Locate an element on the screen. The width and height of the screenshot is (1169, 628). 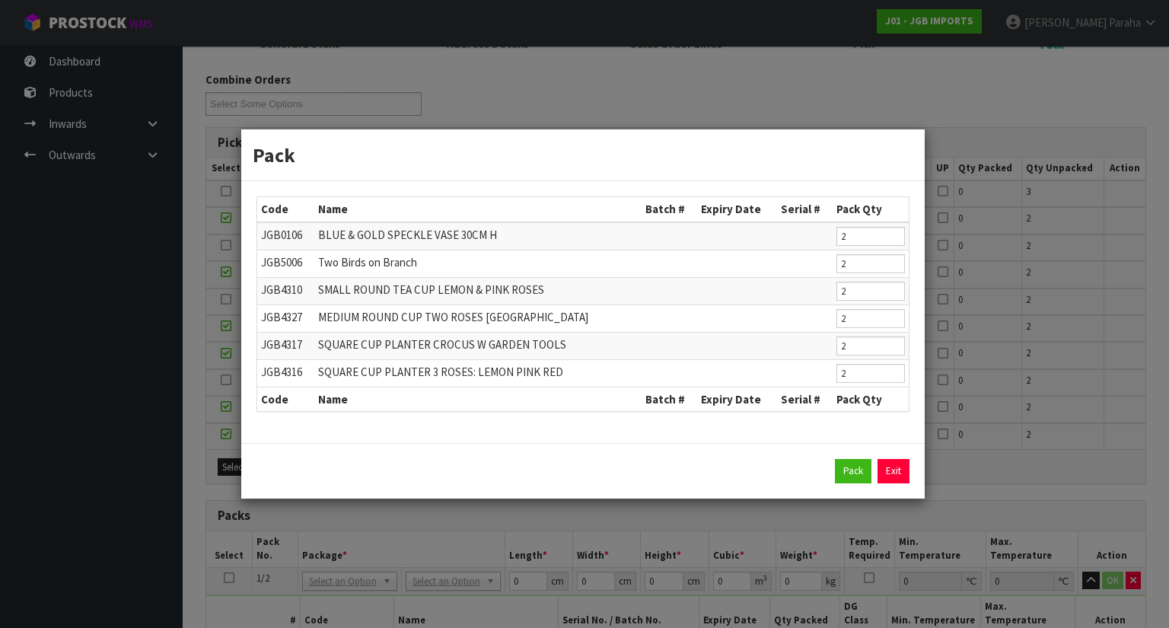
span: JGB4317 is located at coordinates (282, 344).